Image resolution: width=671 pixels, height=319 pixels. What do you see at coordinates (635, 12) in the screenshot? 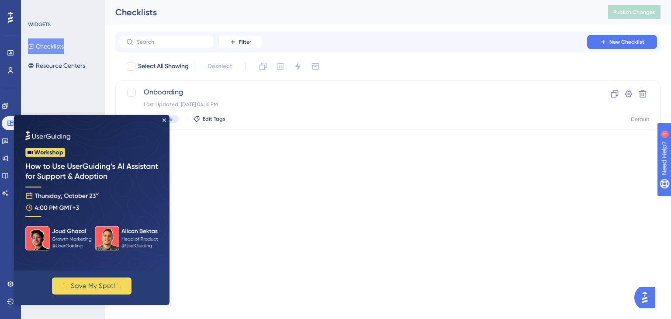
I see `button: Publish Changes` at bounding box center [635, 12].